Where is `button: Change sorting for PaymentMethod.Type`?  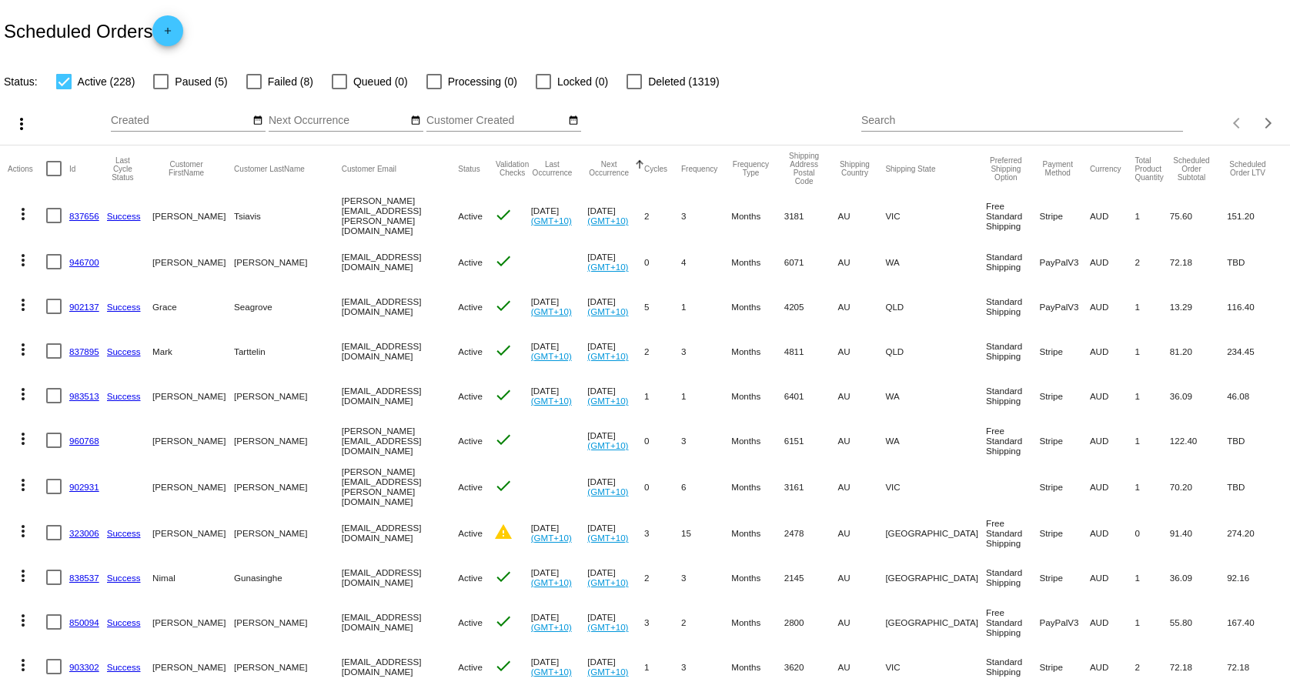 button: Change sorting for PaymentMethod.Type is located at coordinates (1058, 169).